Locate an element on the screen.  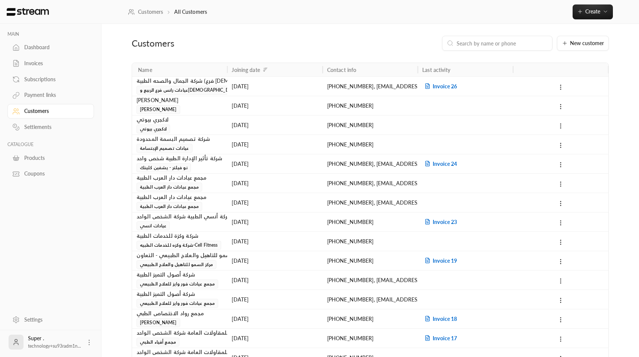
nav: breadcrumb is located at coordinates (167, 12).